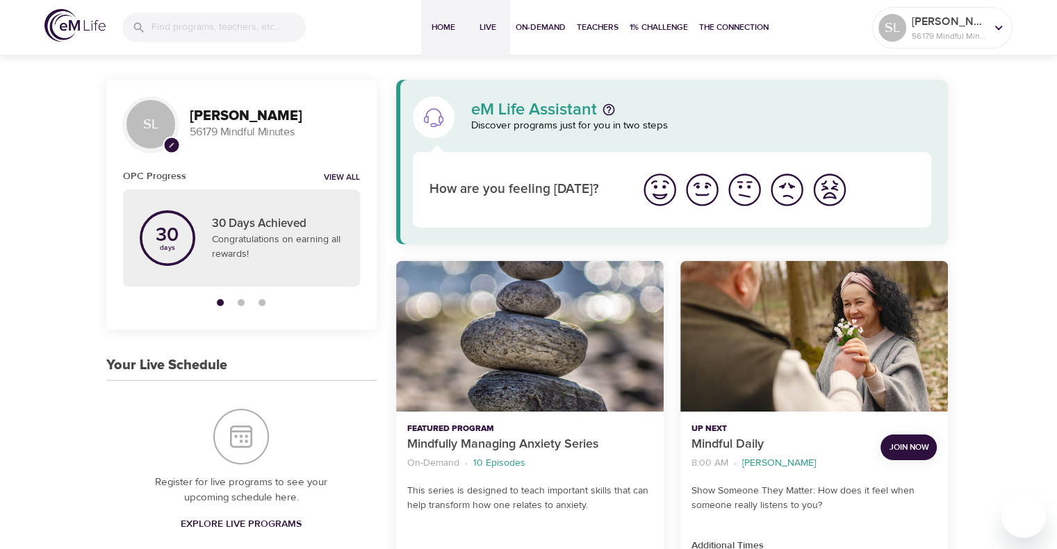 The image size is (1057, 549). What do you see at coordinates (529, 445) in the screenshot?
I see `p: Mindfully Managing Anxiety Series` at bounding box center [529, 445].